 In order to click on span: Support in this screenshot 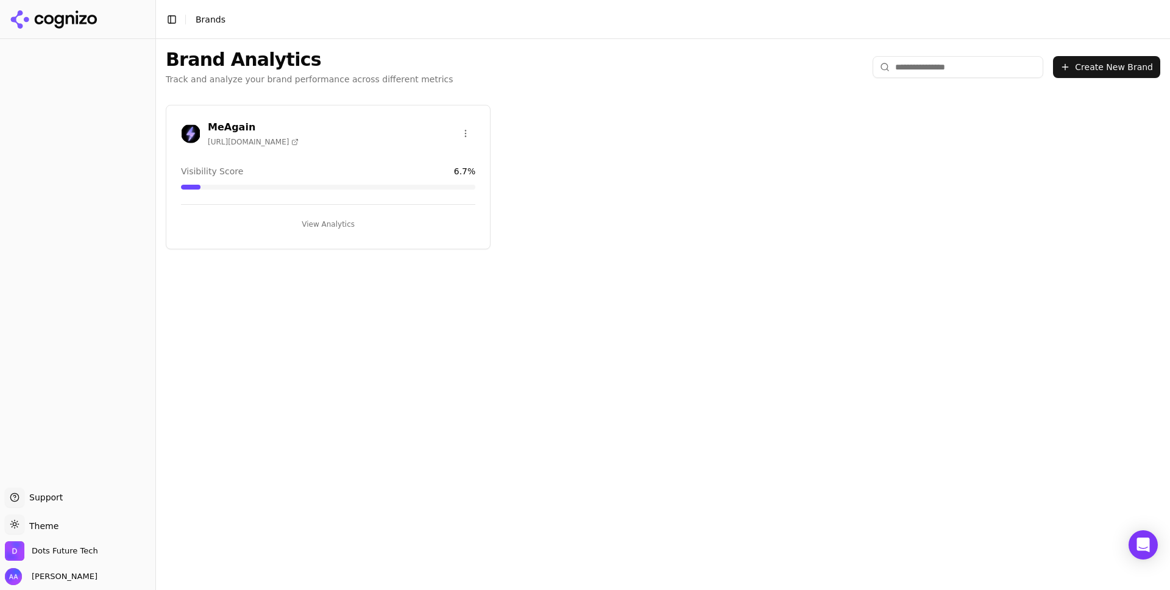, I will do `click(43, 497)`.